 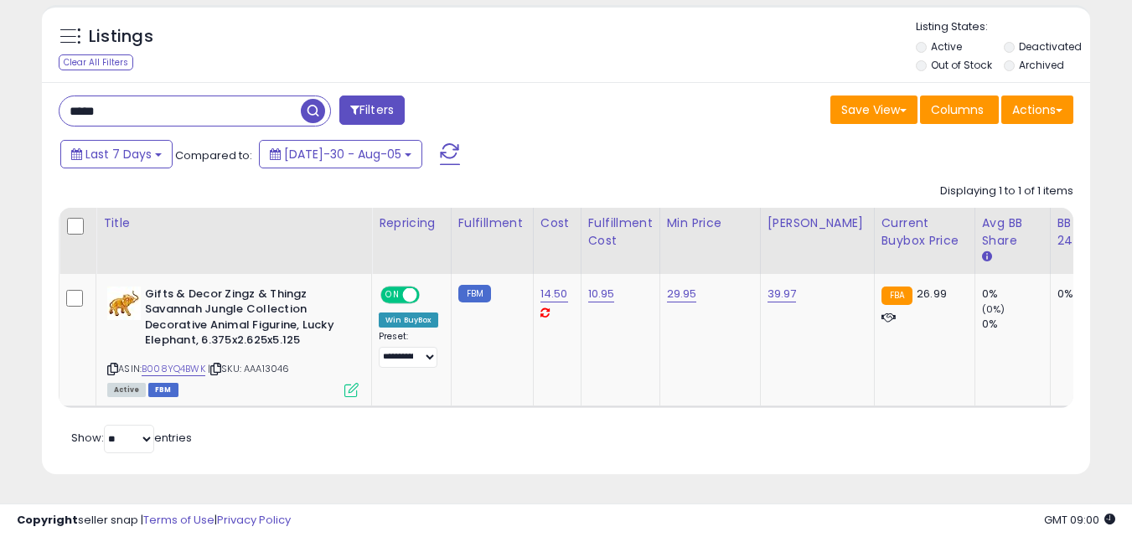 I want to click on div: Min Price, so click(x=710, y=223).